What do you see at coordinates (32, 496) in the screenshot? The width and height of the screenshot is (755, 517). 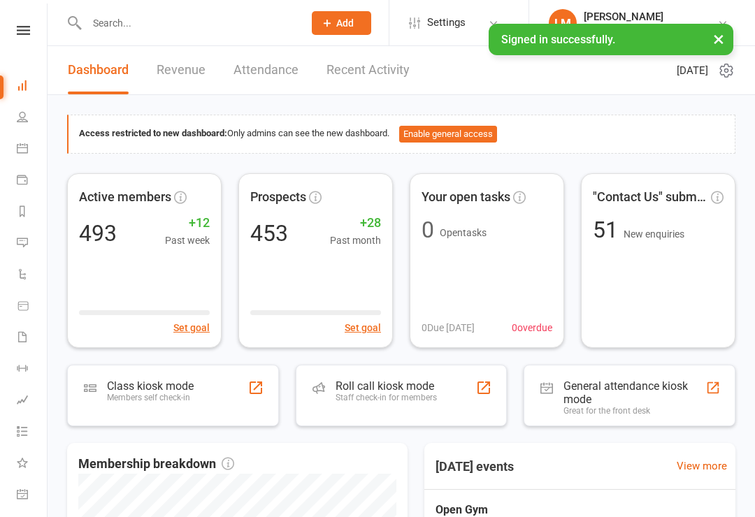 I see `a: General attendance kiosk mode` at bounding box center [32, 496].